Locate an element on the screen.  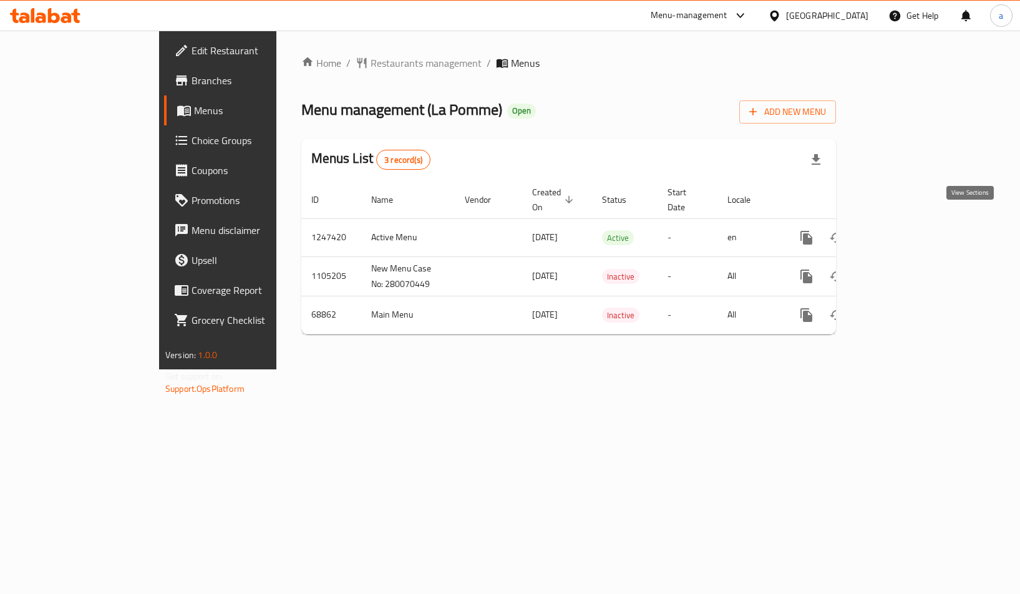
span: Status is located at coordinates (622, 200).